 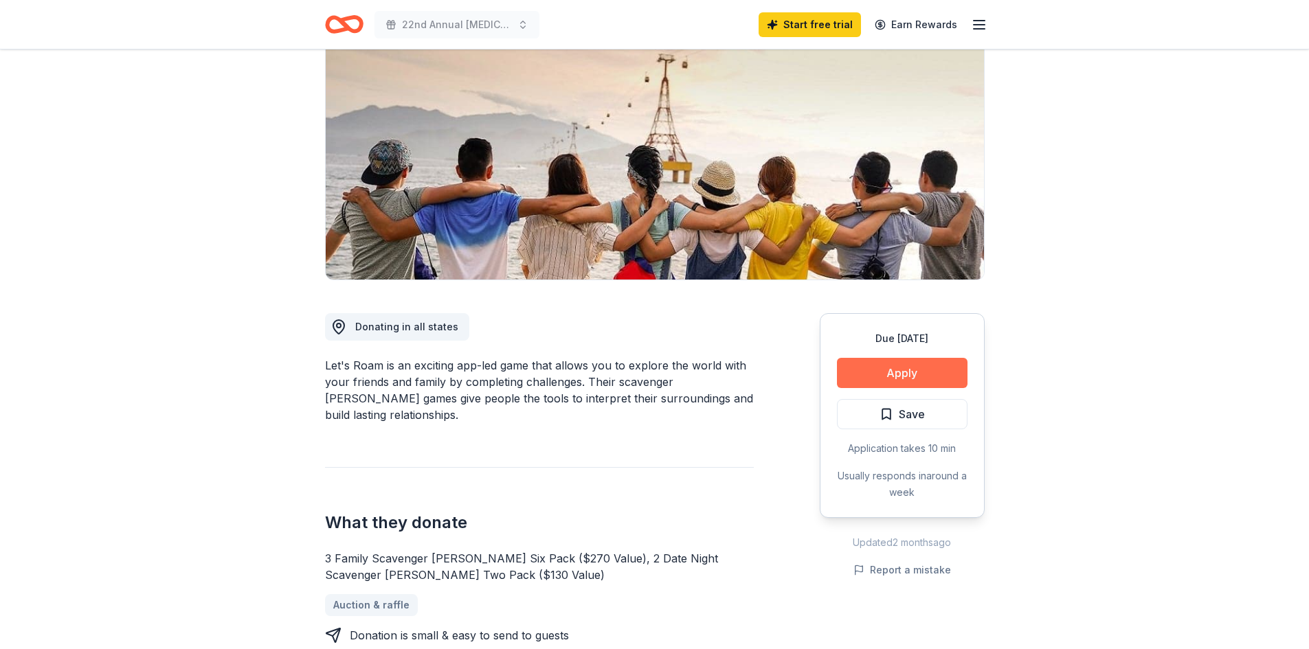 I want to click on div: Usually responds in around a week, so click(x=902, y=484).